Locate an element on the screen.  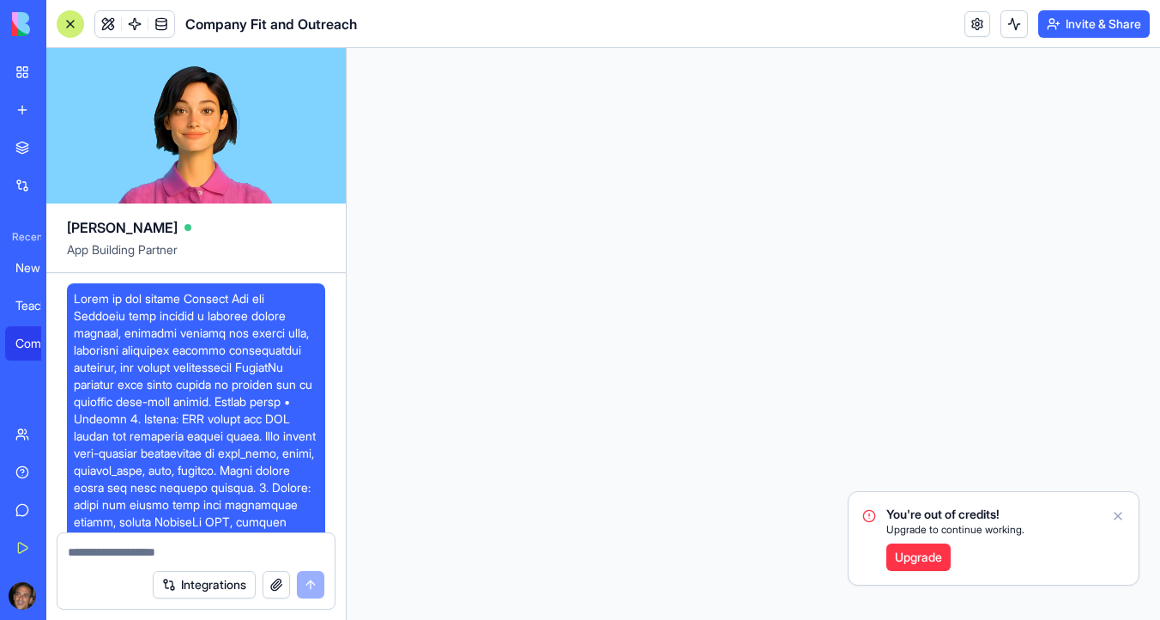
div: New App is located at coordinates (39, 268).